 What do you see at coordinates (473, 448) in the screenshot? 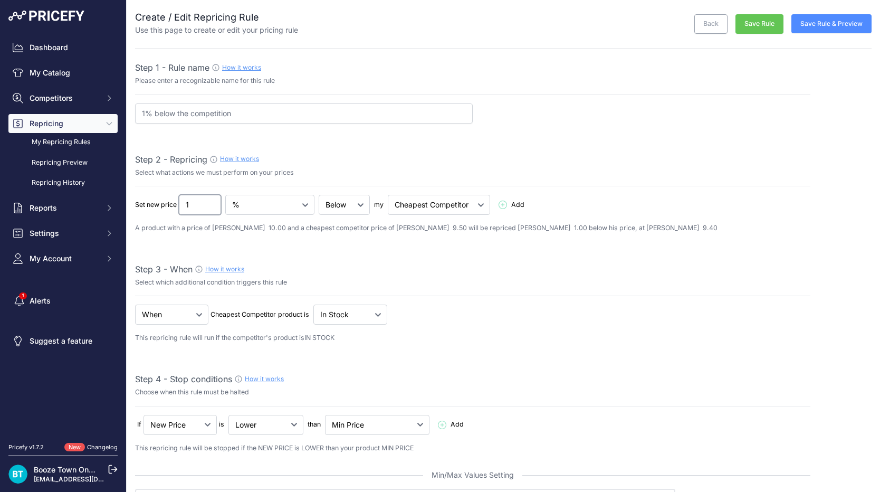
I see `p: This repricing rule will be stopped if the NEW PRICE is LOWER than your product MIN PRICE` at bounding box center [473, 448].